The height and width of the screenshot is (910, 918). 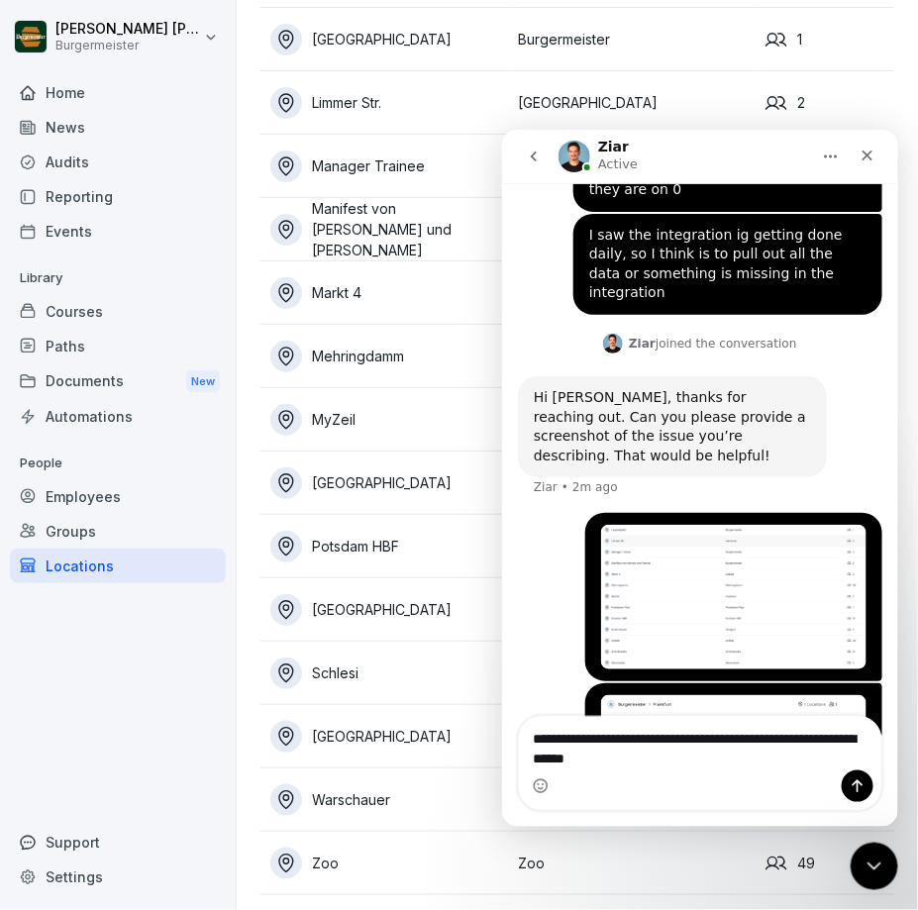 I want to click on a: Employees, so click(x=118, y=496).